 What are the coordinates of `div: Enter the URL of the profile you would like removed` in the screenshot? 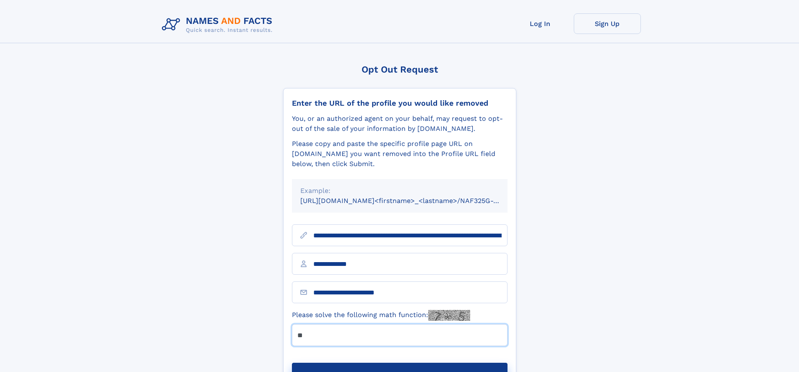 It's located at (400, 103).